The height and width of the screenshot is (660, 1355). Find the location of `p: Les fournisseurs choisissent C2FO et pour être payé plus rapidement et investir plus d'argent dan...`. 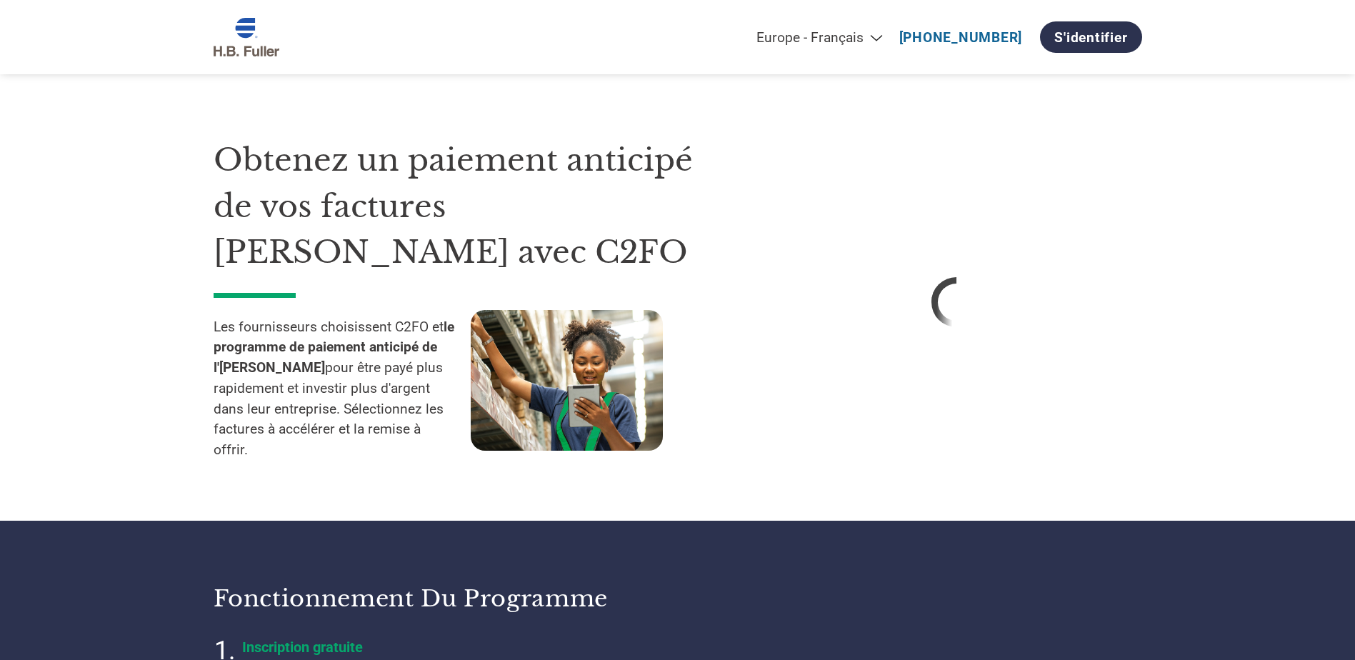

p: Les fournisseurs choisissent C2FO et pour être payé plus rapidement et investir plus d'argent dan... is located at coordinates (342, 389).